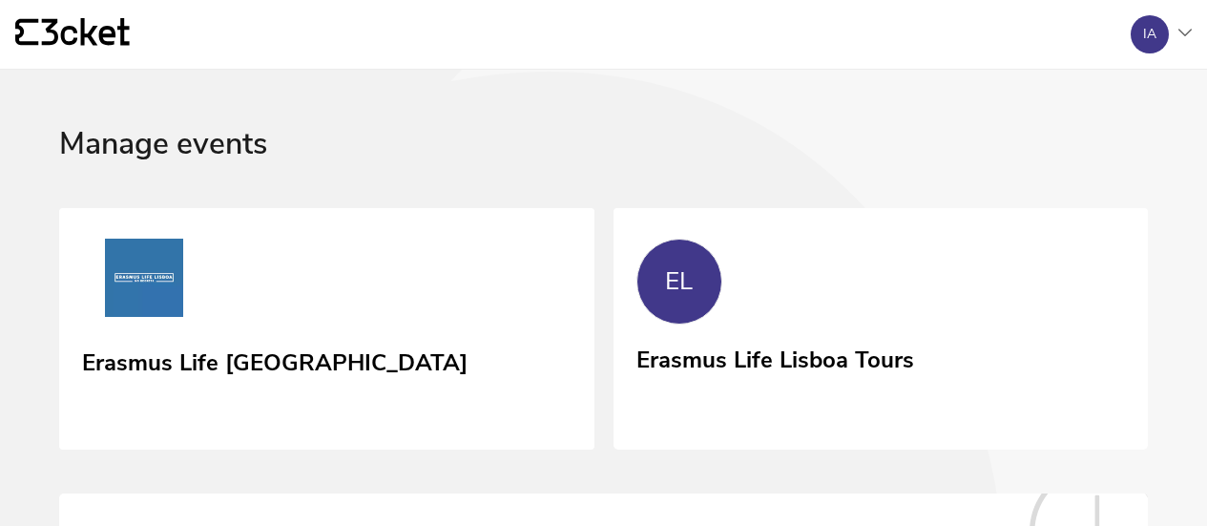 This screenshot has height=526, width=1207. I want to click on div: Erasmus Life Lisboa Tours, so click(775, 357).